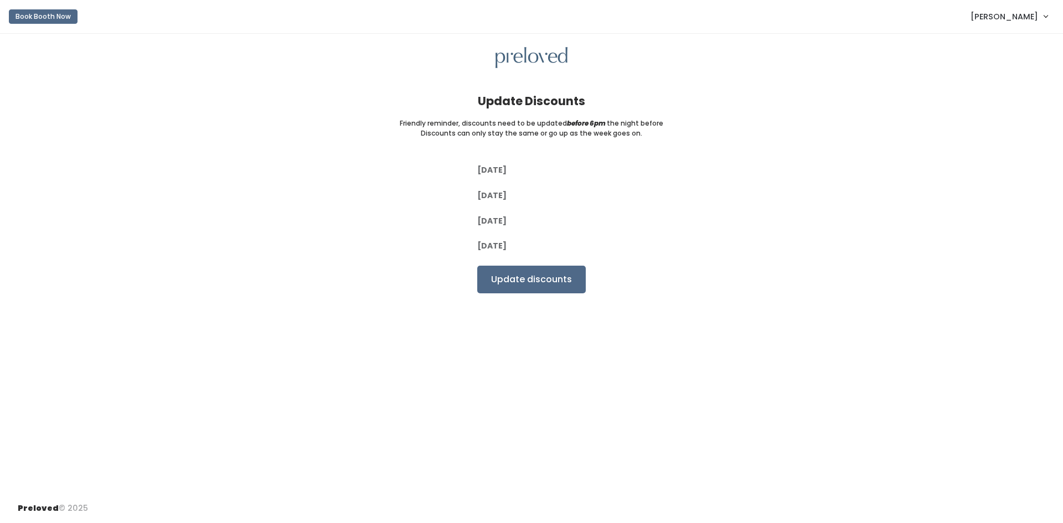 This screenshot has width=1063, height=523. I want to click on small: Discounts can only stay the same or go up as the week goes on., so click(531, 133).